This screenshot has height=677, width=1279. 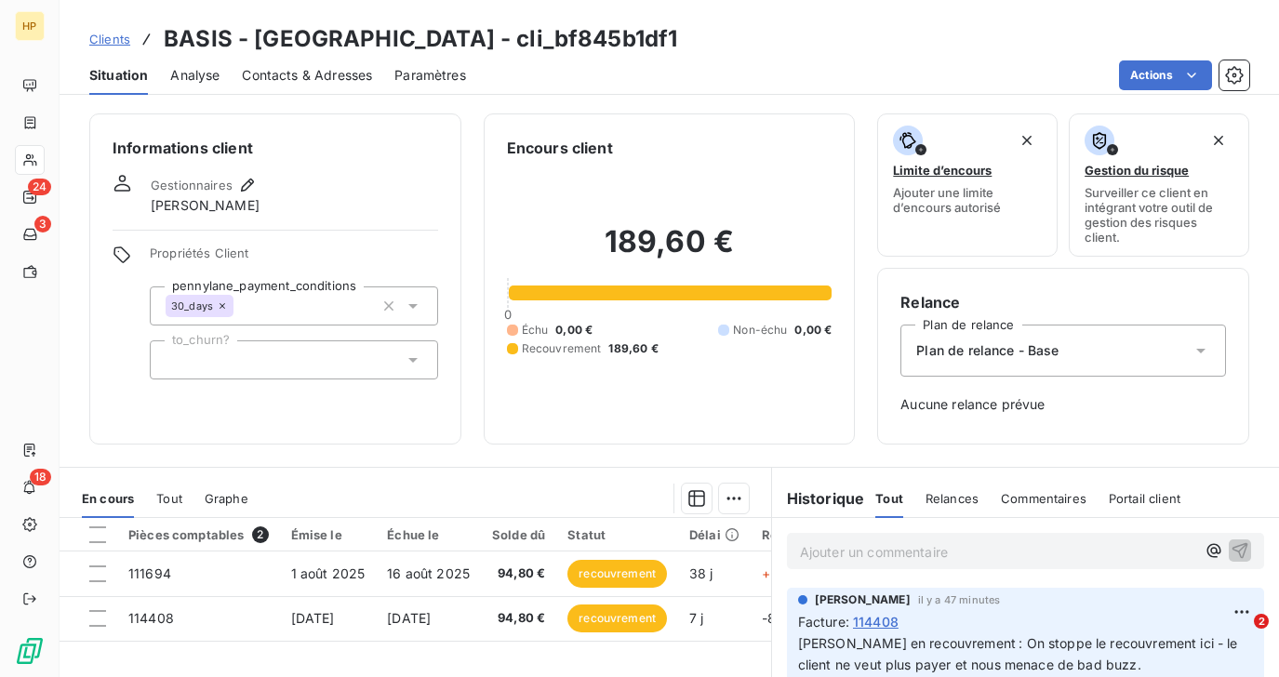 I want to click on span: Limite d’encours, so click(x=942, y=170).